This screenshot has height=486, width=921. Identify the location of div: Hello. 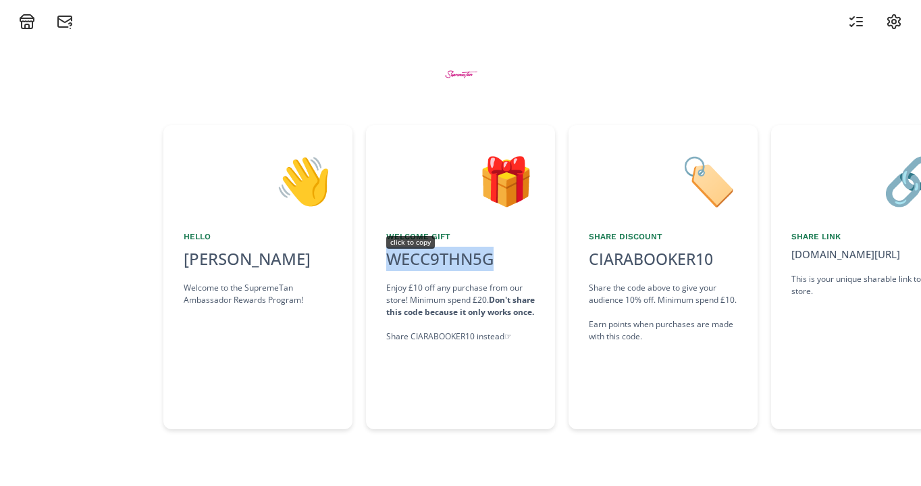
(258, 236).